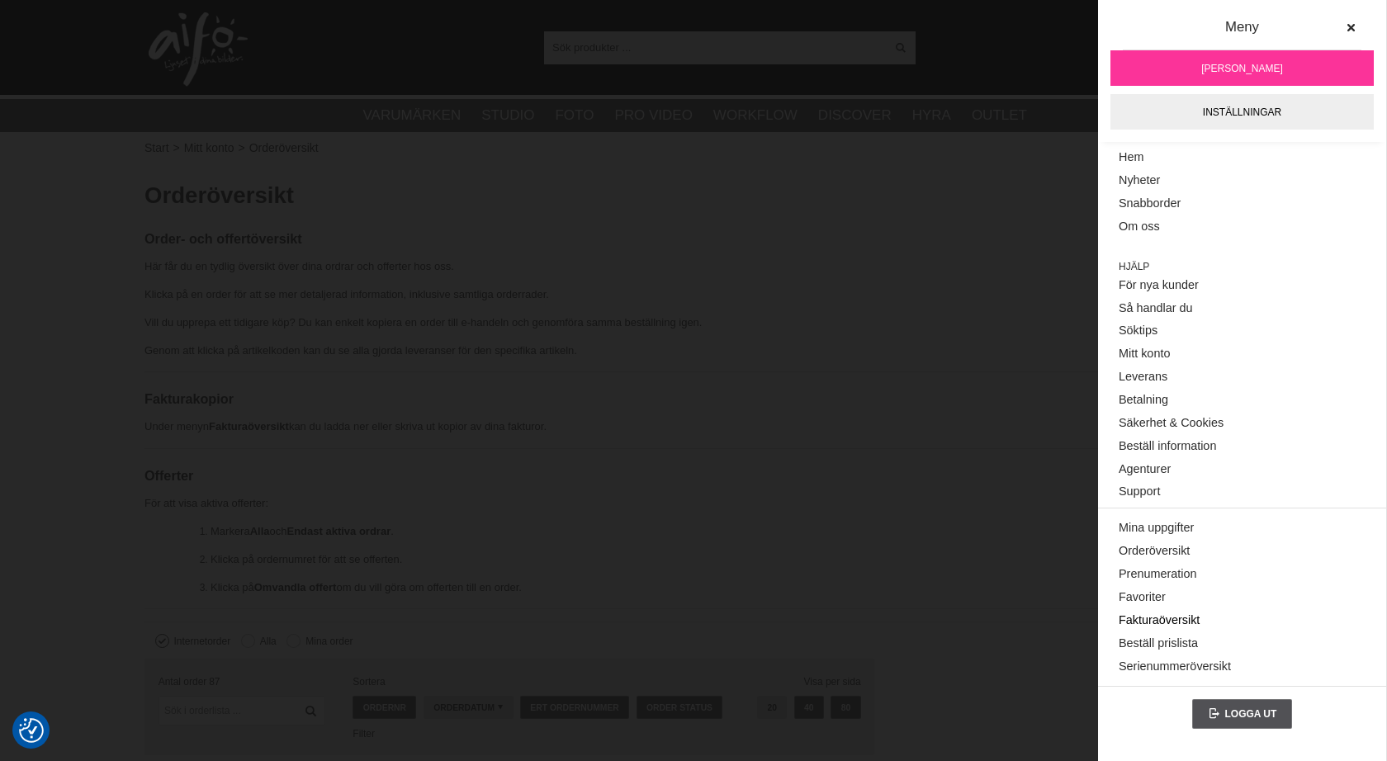 The image size is (1387, 761). Describe the element at coordinates (1242, 308) in the screenshot. I see `a: Så handlar du` at that location.